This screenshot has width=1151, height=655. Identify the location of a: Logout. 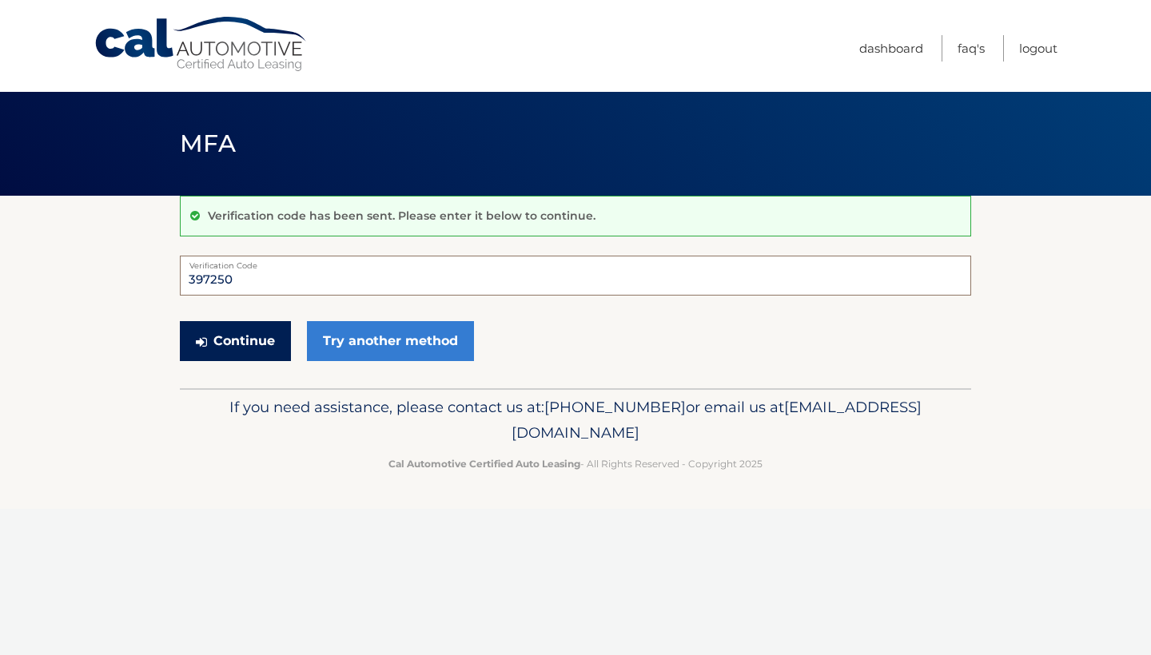
(1038, 48).